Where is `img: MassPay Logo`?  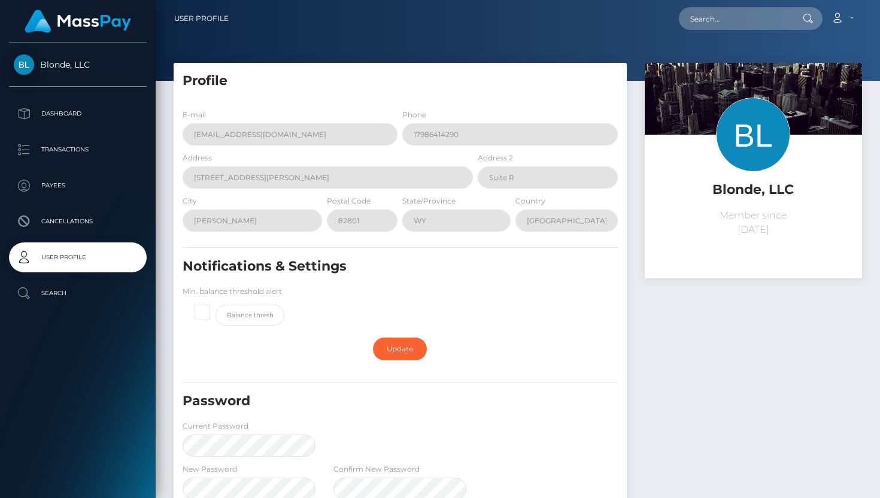
img: MassPay Logo is located at coordinates (78, 21).